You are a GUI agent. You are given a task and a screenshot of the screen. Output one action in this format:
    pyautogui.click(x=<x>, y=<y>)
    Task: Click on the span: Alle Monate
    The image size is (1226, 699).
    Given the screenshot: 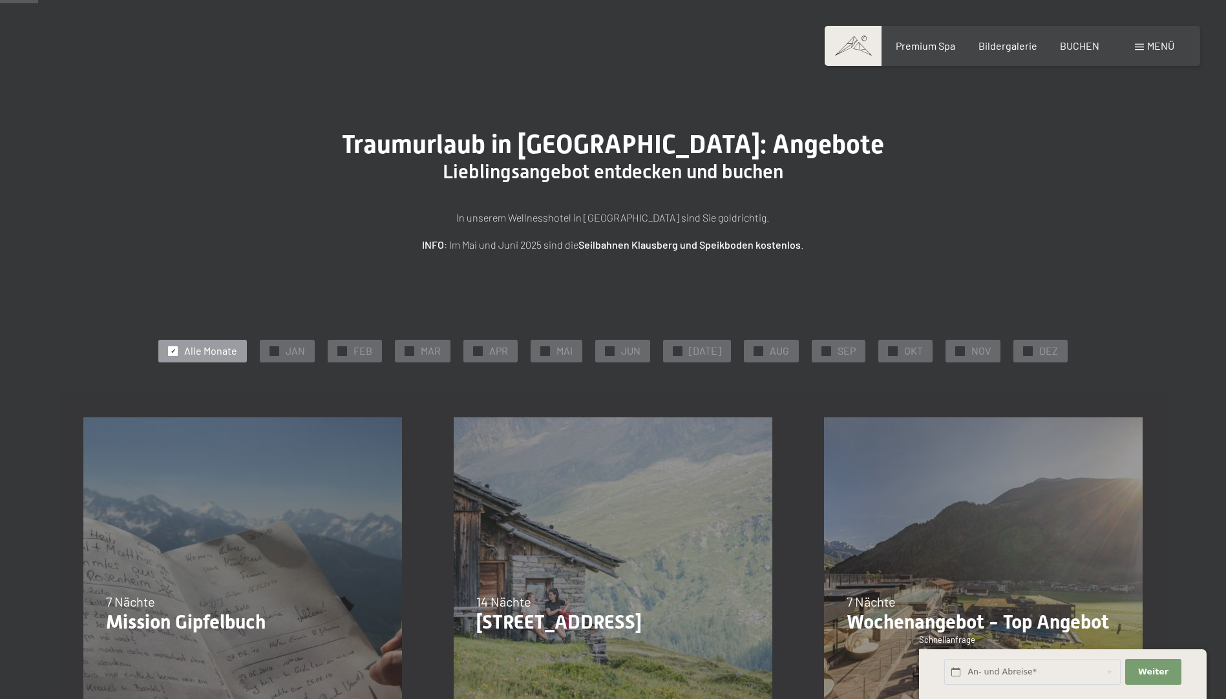 What is the action you would take?
    pyautogui.click(x=211, y=351)
    